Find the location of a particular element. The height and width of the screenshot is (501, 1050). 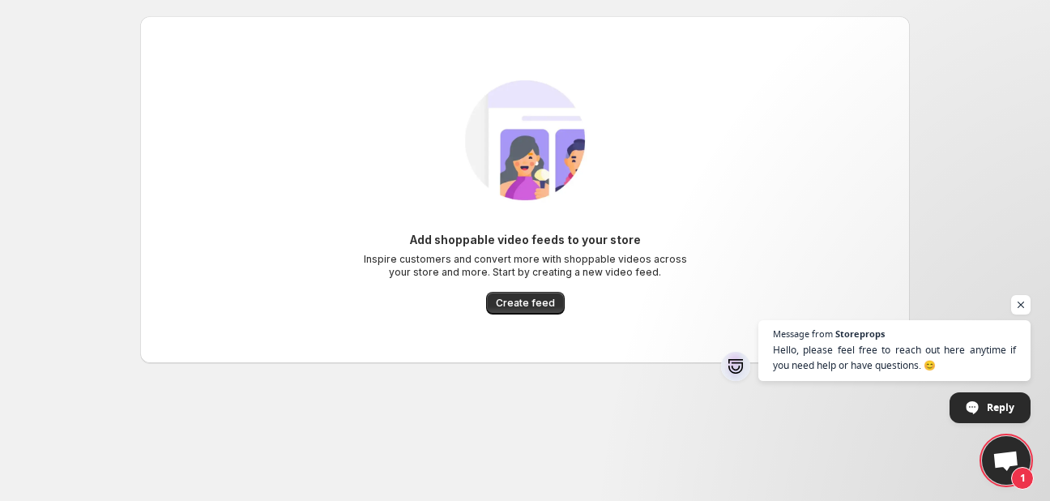

div: Open chat is located at coordinates (1007, 460).